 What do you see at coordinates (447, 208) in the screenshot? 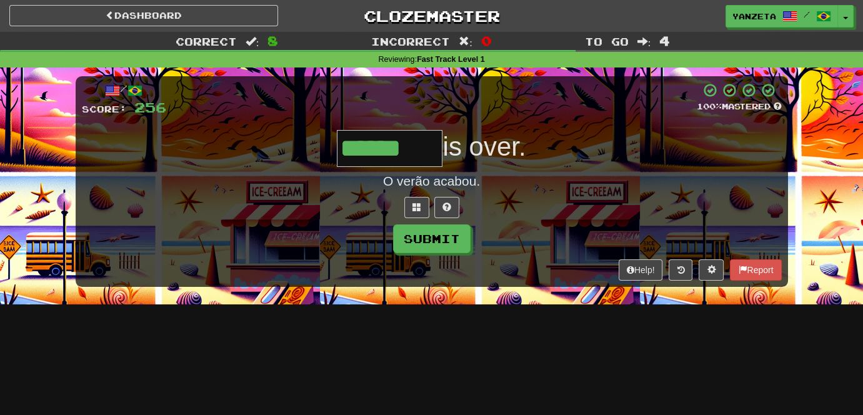
I see `button: Single letter hint - you only get 1 per sentence and score half the points! alt+h` at bounding box center [447, 208].